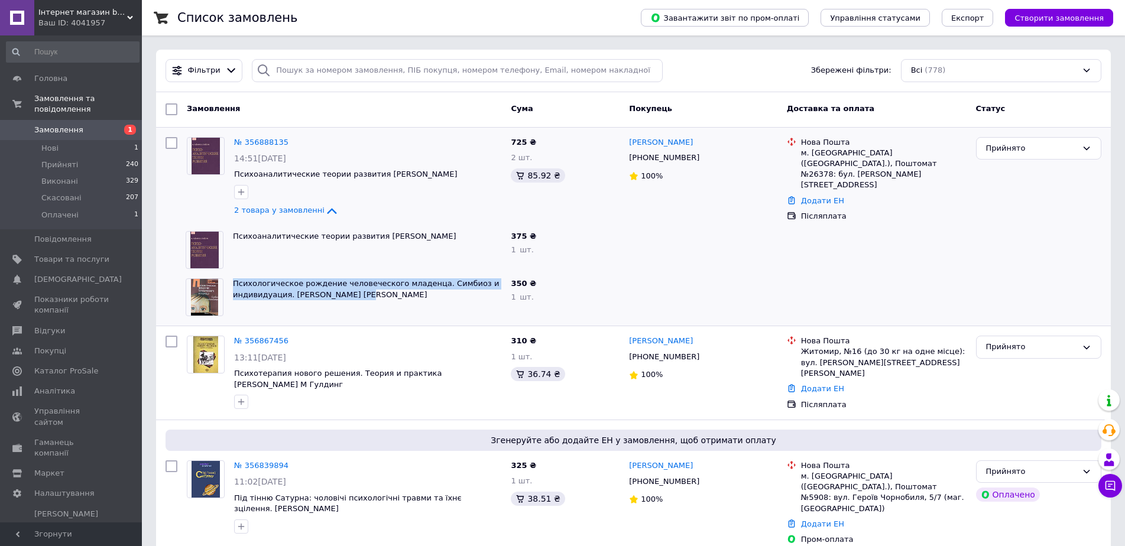 The width and height of the screenshot is (1125, 546). I want to click on div: Ваш ID: 4041957, so click(90, 23).